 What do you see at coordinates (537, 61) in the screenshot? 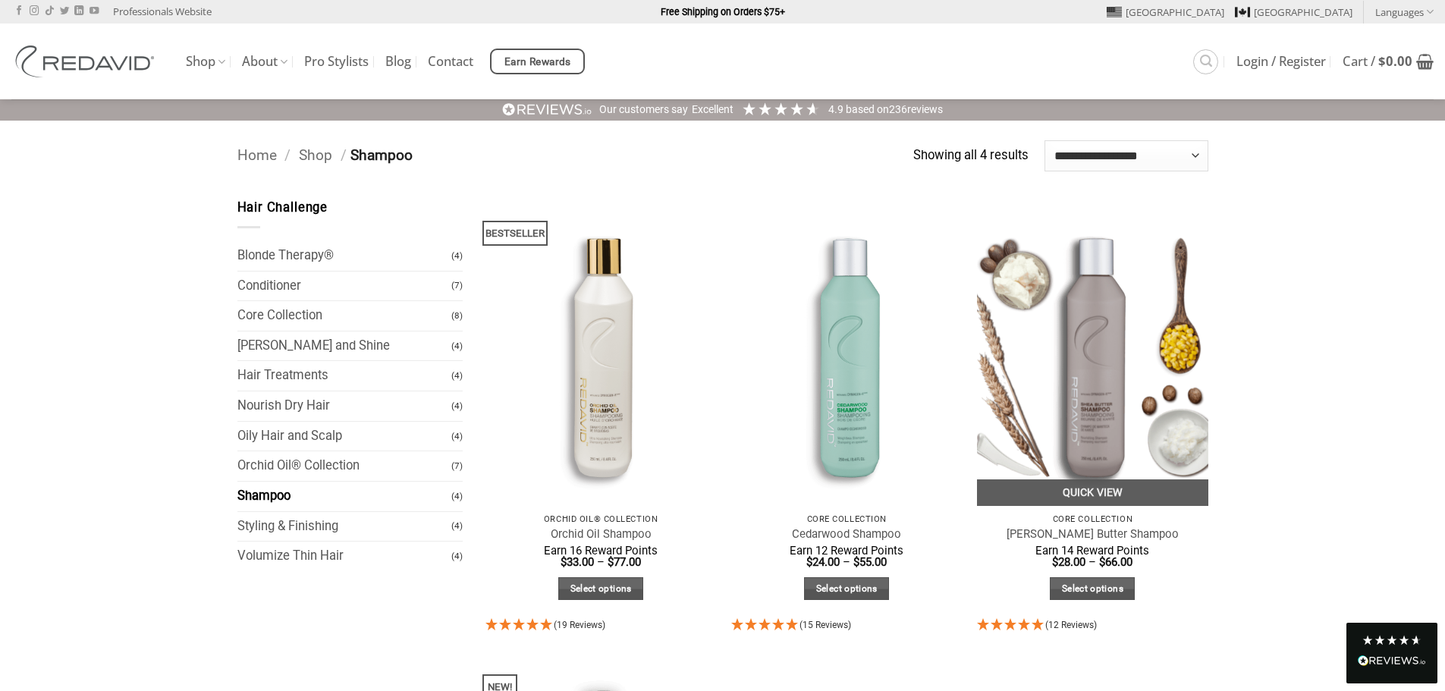
I see `a: Earn Rewards` at bounding box center [537, 61].